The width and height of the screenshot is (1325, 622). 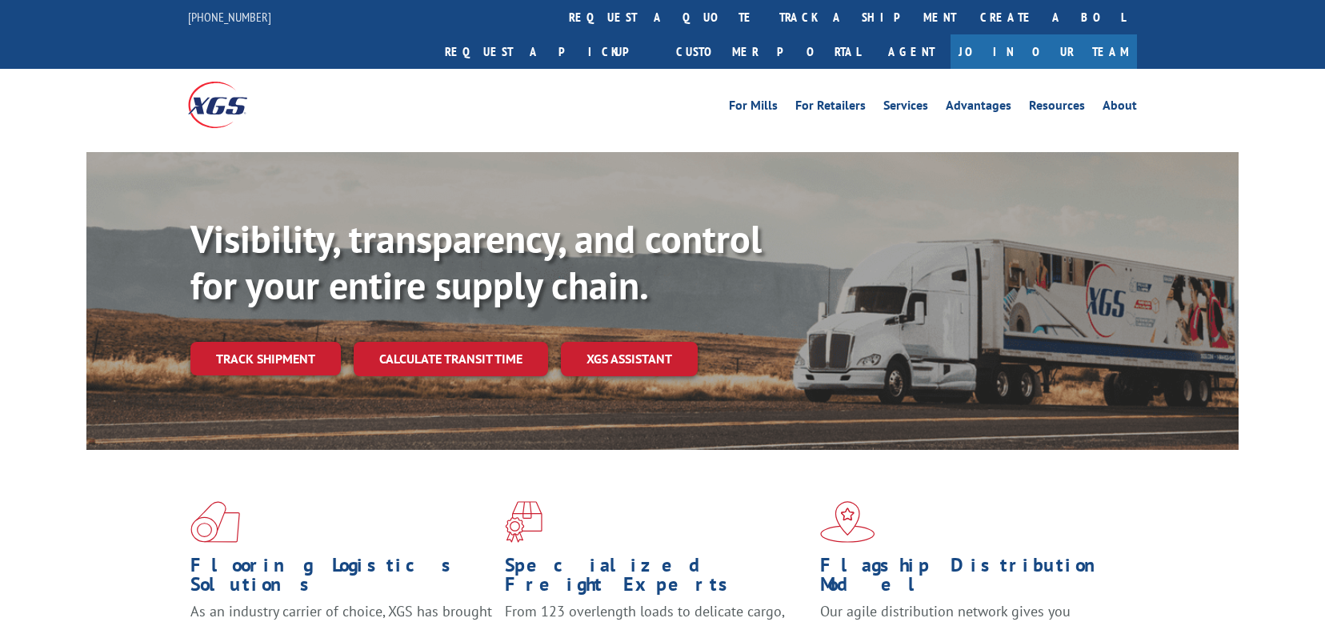 I want to click on a: Services, so click(x=906, y=108).